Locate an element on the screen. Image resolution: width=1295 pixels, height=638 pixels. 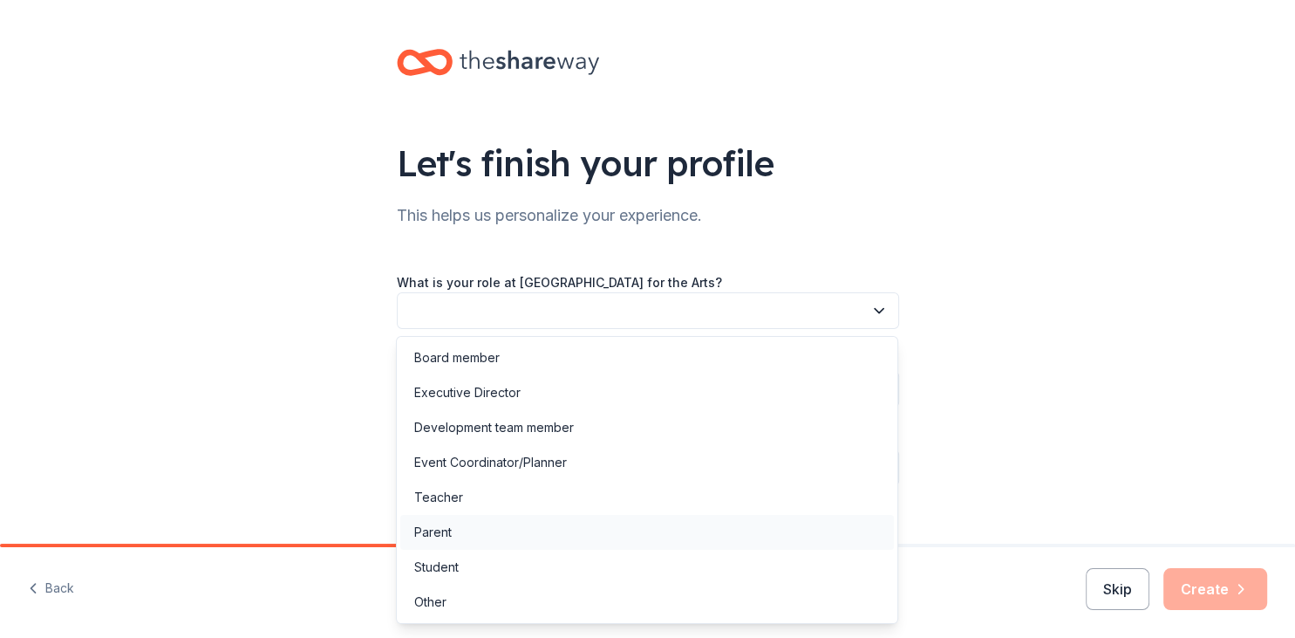
div: Teacher is located at coordinates (439, 497).